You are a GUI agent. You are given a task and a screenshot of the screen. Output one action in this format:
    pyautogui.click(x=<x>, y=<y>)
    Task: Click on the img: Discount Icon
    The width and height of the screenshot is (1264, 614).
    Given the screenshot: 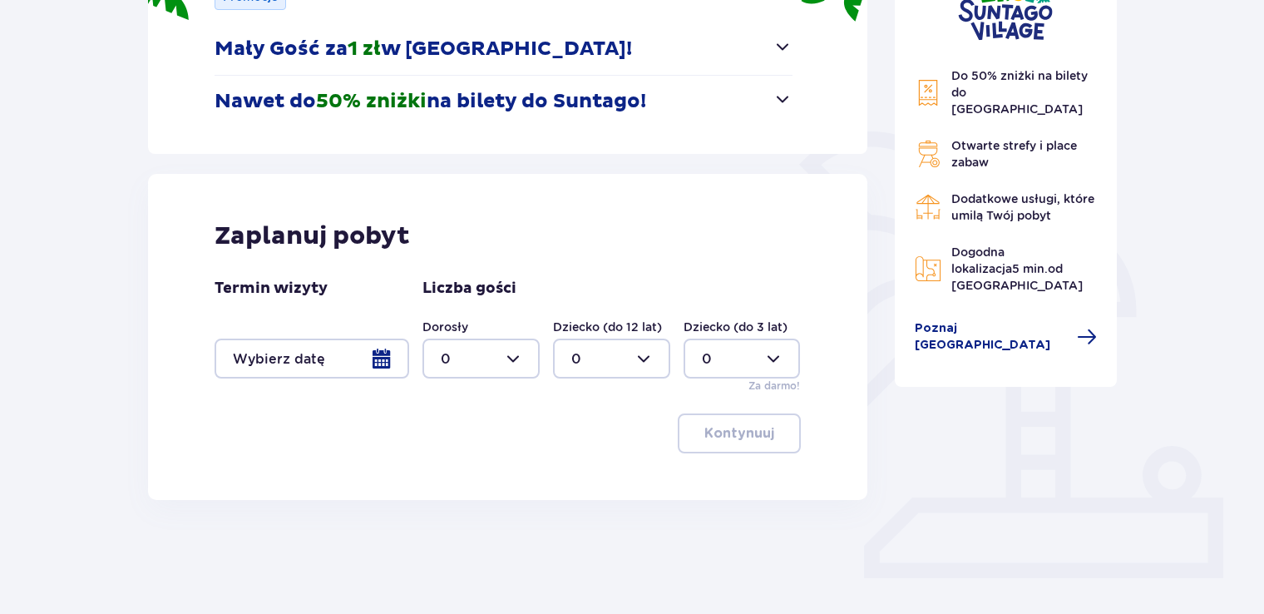 What is the action you would take?
    pyautogui.click(x=928, y=92)
    